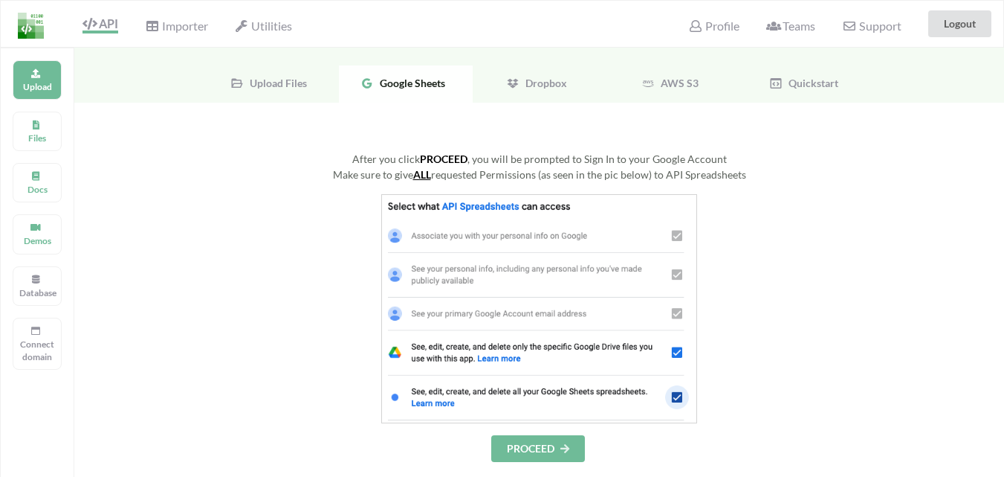 Image resolution: width=1004 pixels, height=477 pixels. Describe the element at coordinates (540, 309) in the screenshot. I see `img: GoogleSheetsPermissions` at that location.